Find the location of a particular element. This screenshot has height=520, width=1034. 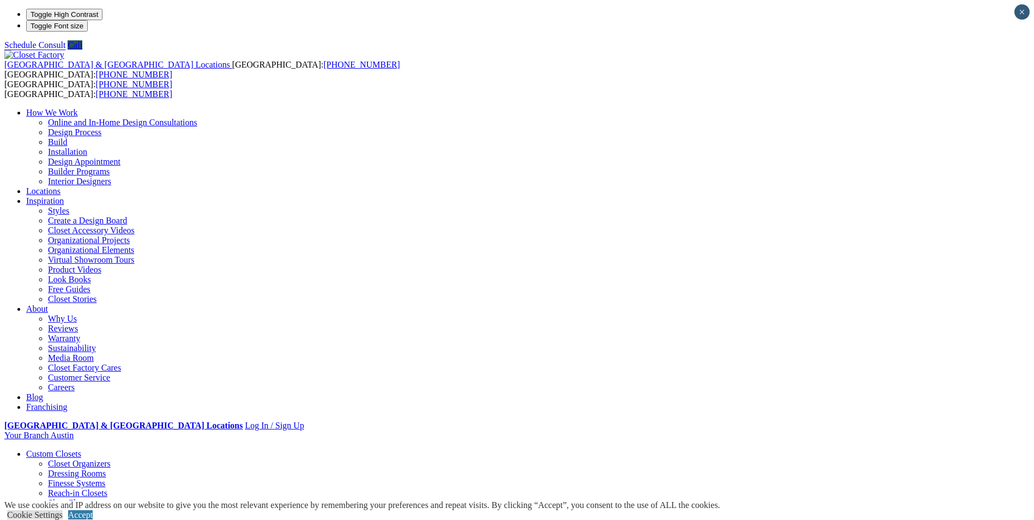

a: Accept is located at coordinates (80, 515).